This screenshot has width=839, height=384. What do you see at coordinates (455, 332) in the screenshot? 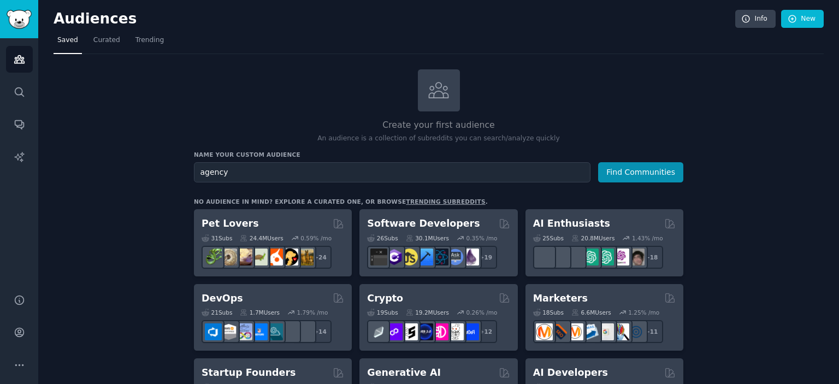
I see `img: CryptoNews` at bounding box center [455, 332].